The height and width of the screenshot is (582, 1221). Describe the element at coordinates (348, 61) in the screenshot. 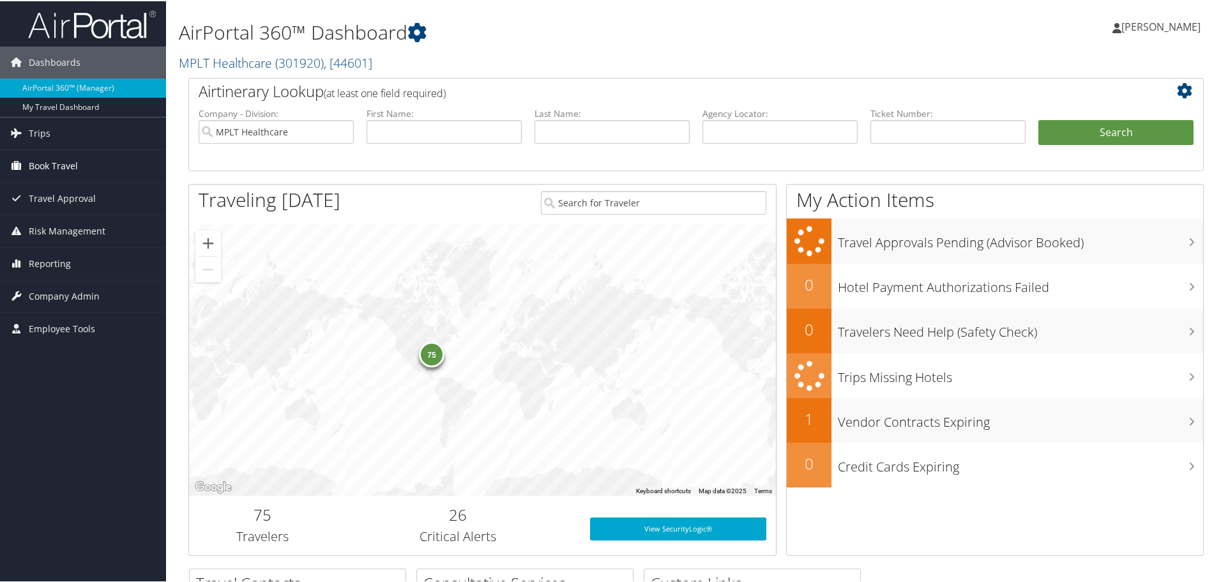

I see `span: , [ 44601 ]` at that location.